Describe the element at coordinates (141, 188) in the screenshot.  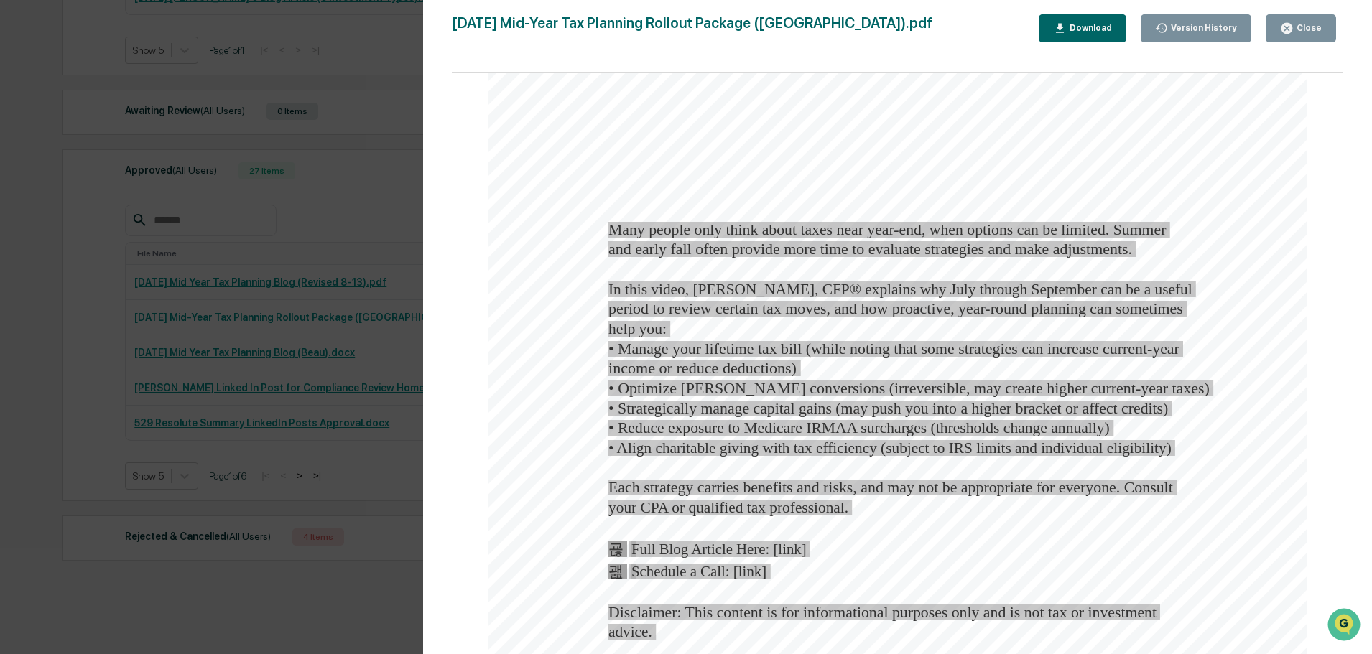
I see `a: 🗄️Attestations` at that location.